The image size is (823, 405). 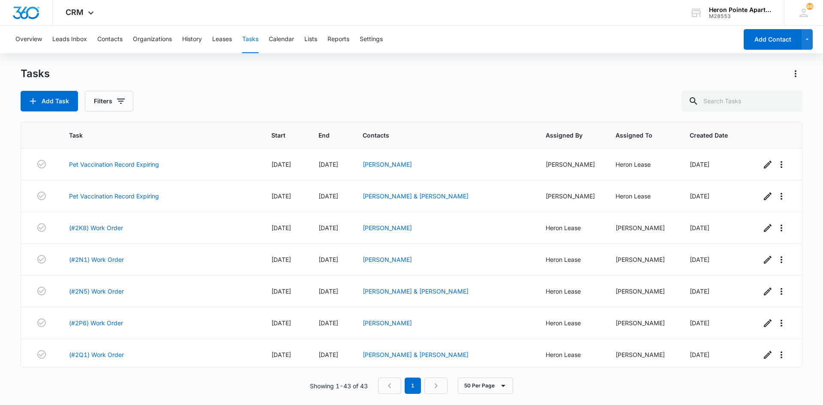 I want to click on button: Add Task, so click(x=49, y=101).